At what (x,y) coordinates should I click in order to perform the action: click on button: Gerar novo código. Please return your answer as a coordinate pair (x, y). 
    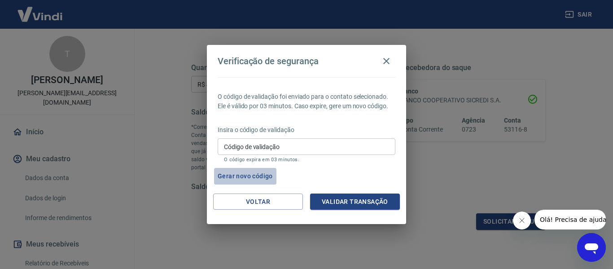
    Looking at the image, I should click on (245, 176).